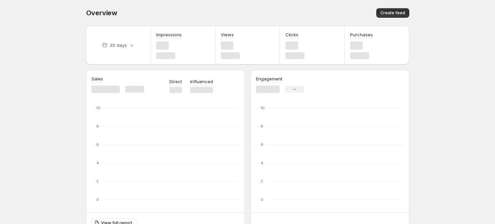 The width and height of the screenshot is (495, 224). I want to click on span: Overview, so click(102, 13).